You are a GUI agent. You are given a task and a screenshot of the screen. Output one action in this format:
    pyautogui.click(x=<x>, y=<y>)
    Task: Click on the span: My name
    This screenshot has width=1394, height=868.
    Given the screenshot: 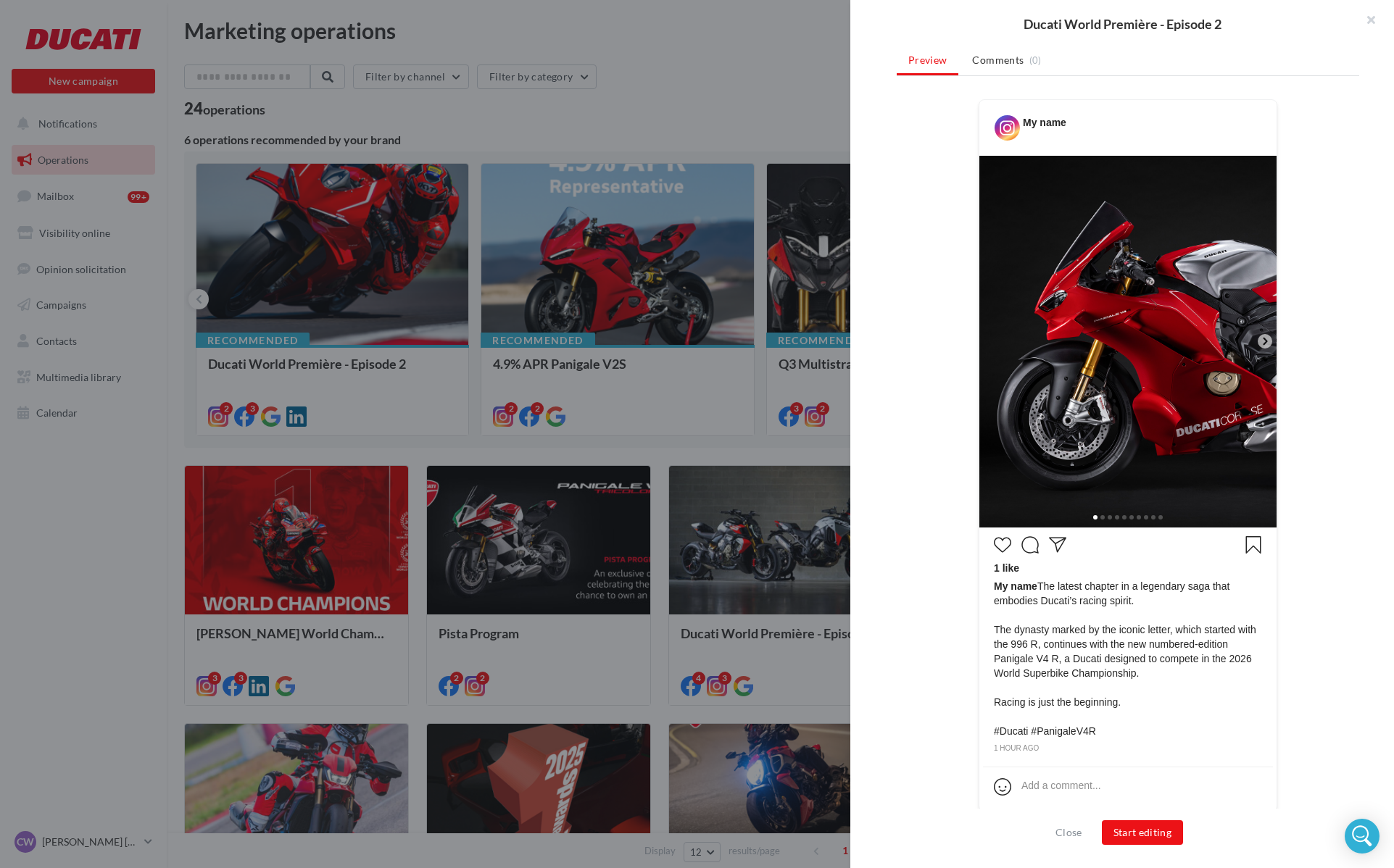 What is the action you would take?
    pyautogui.click(x=1015, y=587)
    